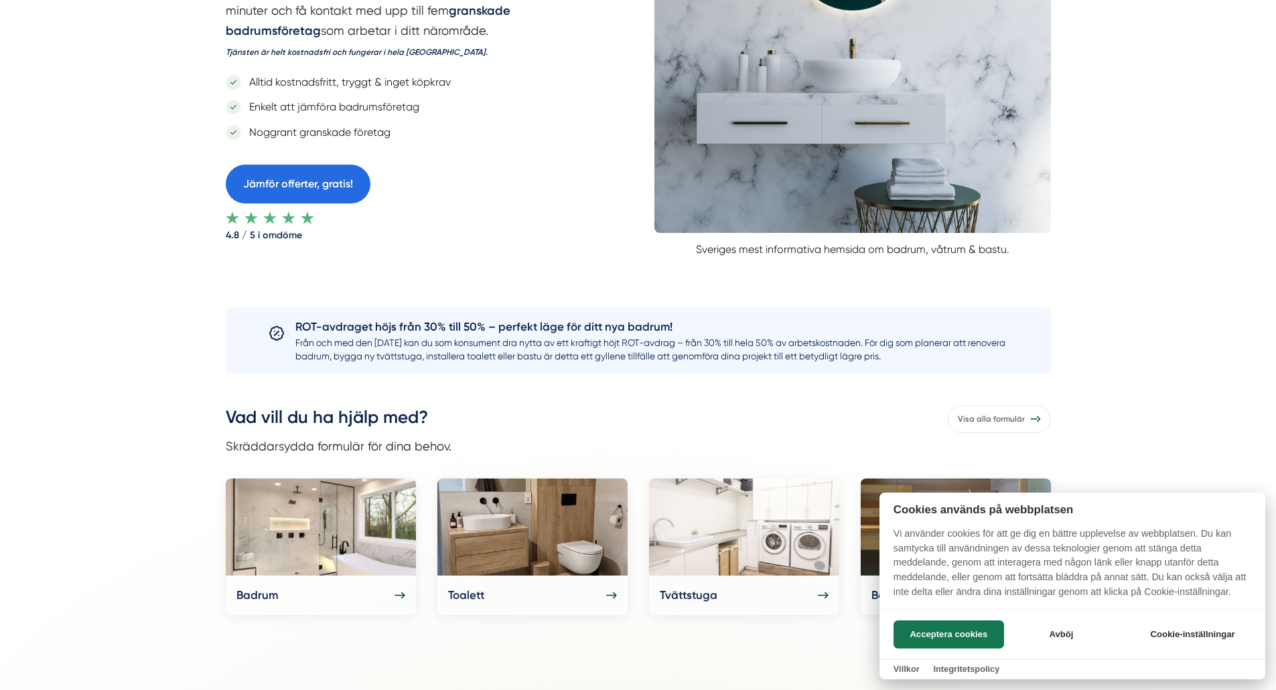 The height and width of the screenshot is (690, 1276). Describe the element at coordinates (948, 635) in the screenshot. I see `button: Acceptera cookies` at that location.